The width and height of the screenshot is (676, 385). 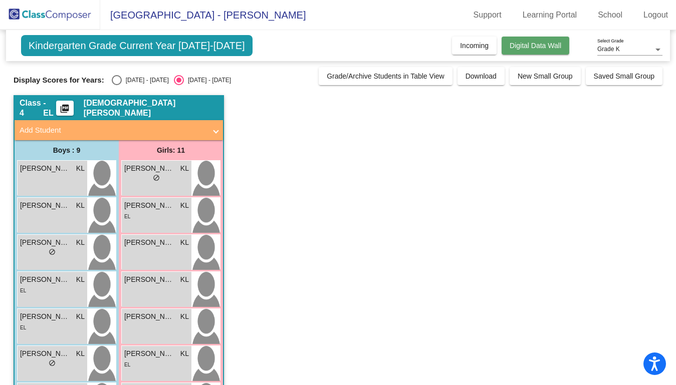 What do you see at coordinates (474, 46) in the screenshot?
I see `button: Incoming` at bounding box center [474, 46].